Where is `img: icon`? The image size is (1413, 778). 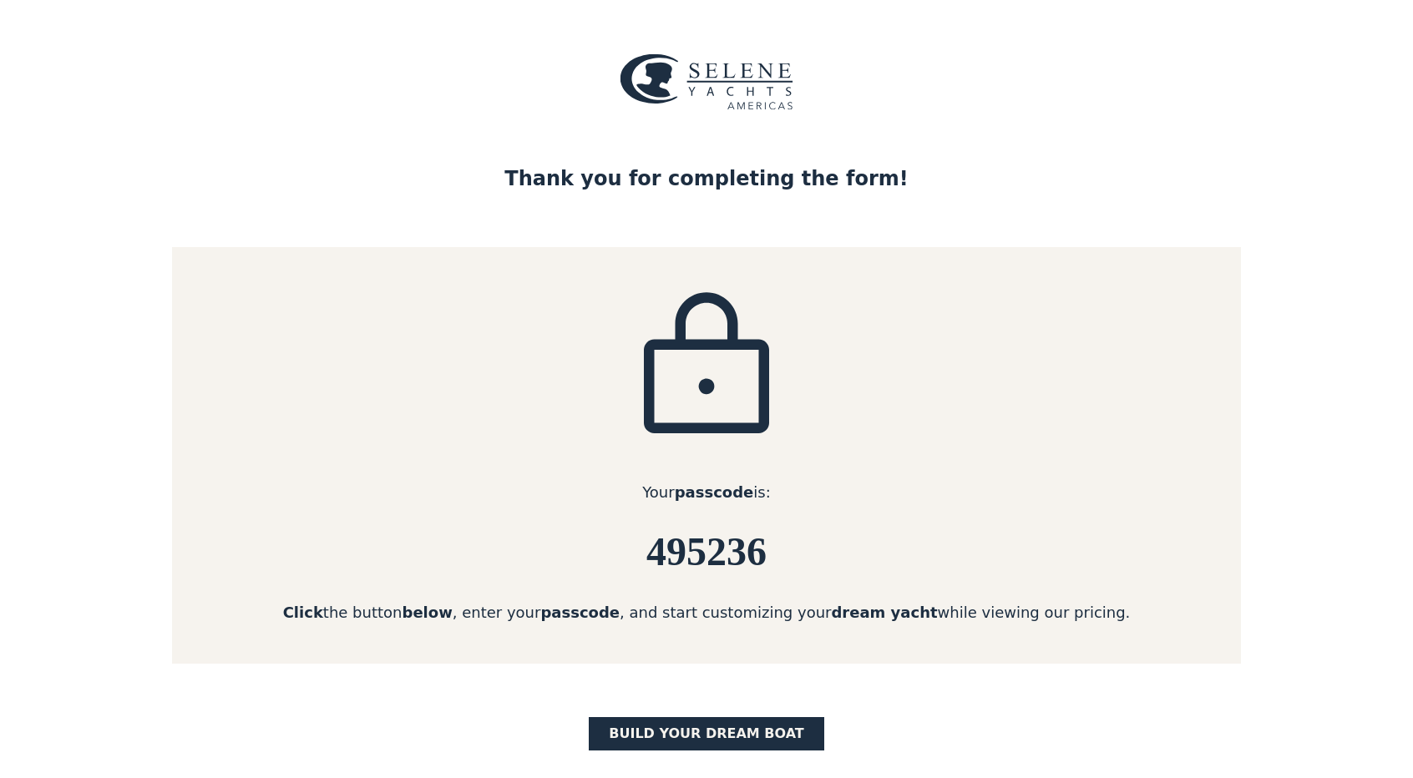
img: icon is located at coordinates (706, 371).